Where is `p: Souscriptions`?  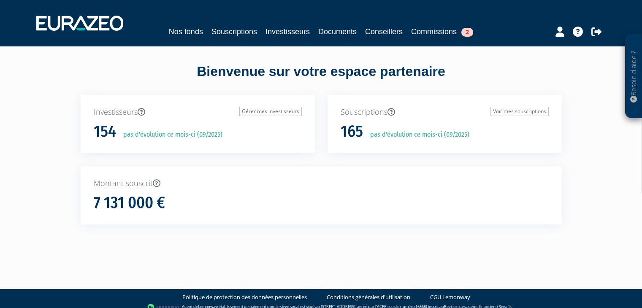 p: Souscriptions is located at coordinates (444, 112).